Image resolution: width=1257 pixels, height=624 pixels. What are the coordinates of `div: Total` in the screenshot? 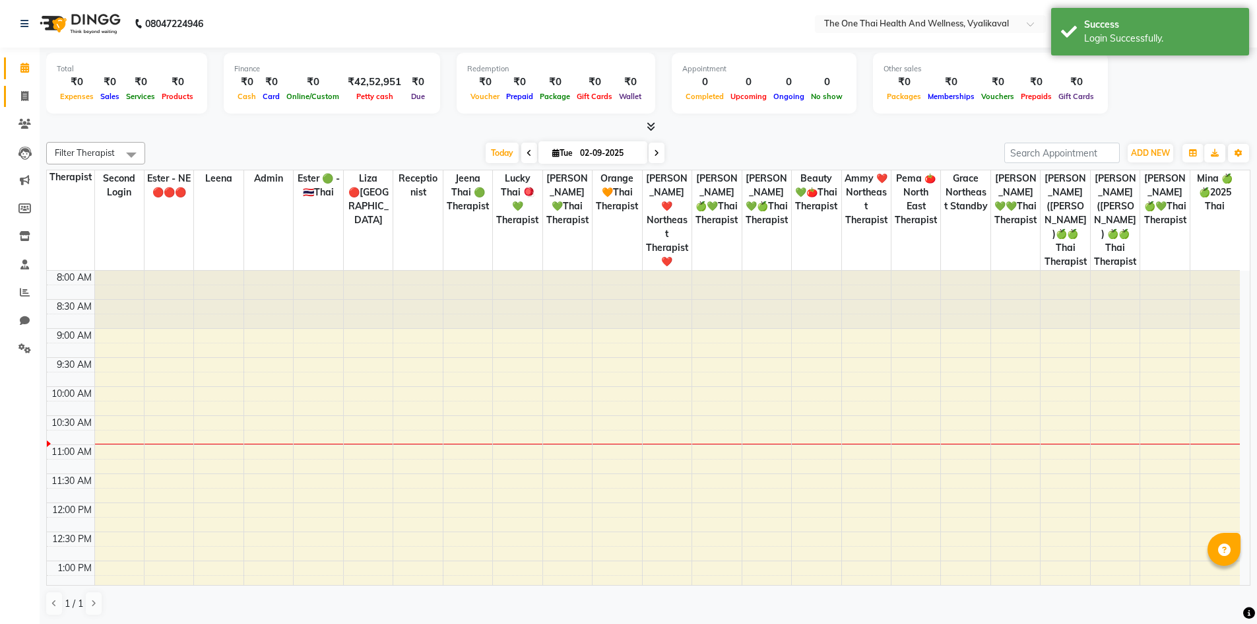 It's located at (127, 69).